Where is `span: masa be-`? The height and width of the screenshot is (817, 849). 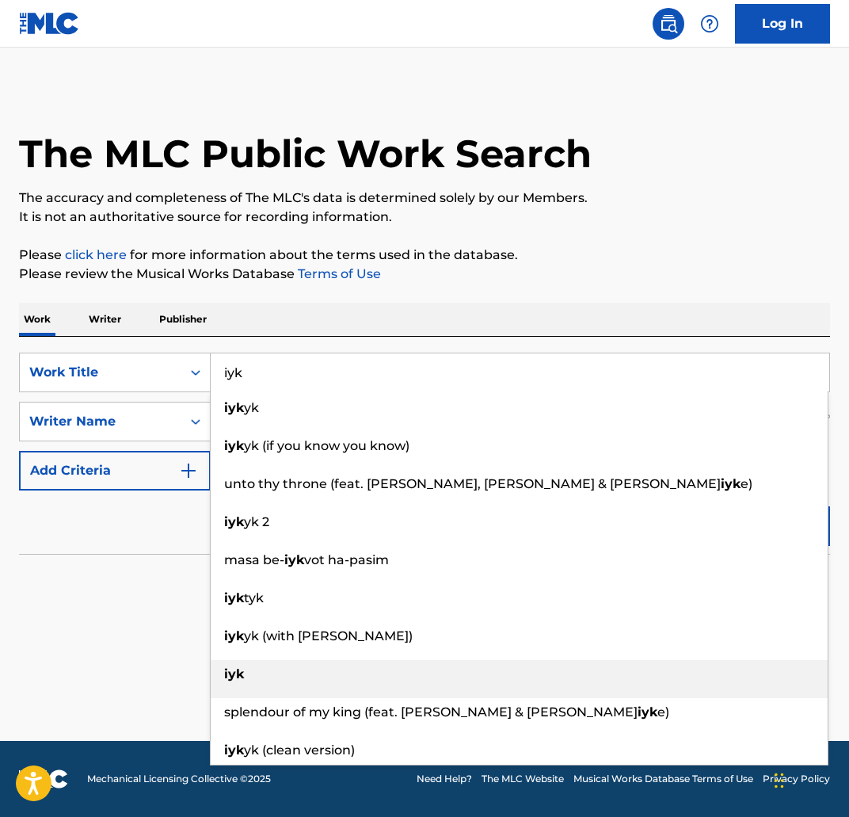 span: masa be- is located at coordinates (254, 559).